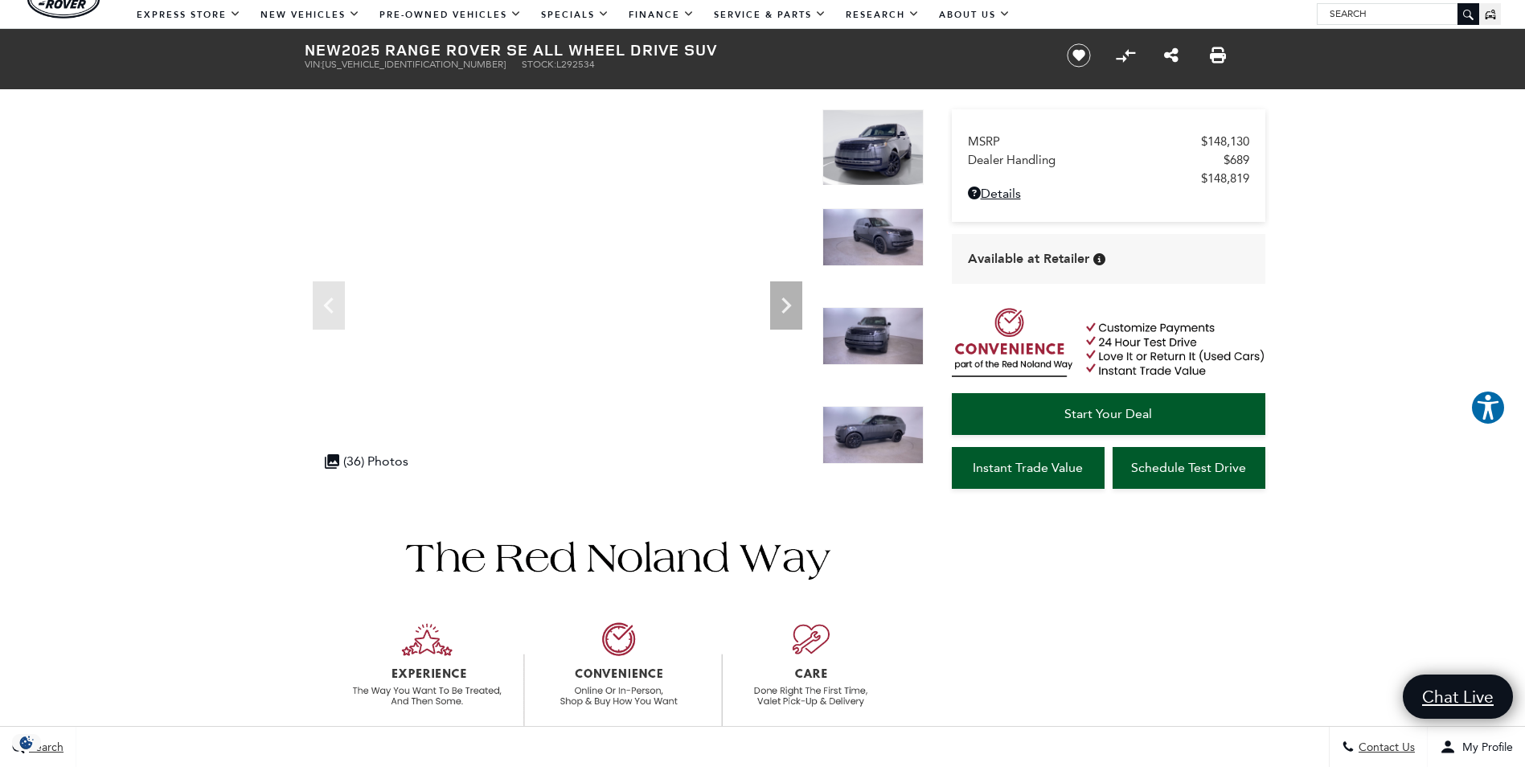  Describe the element at coordinates (310, 14) in the screenshot. I see `a: New Vehicles` at that location.